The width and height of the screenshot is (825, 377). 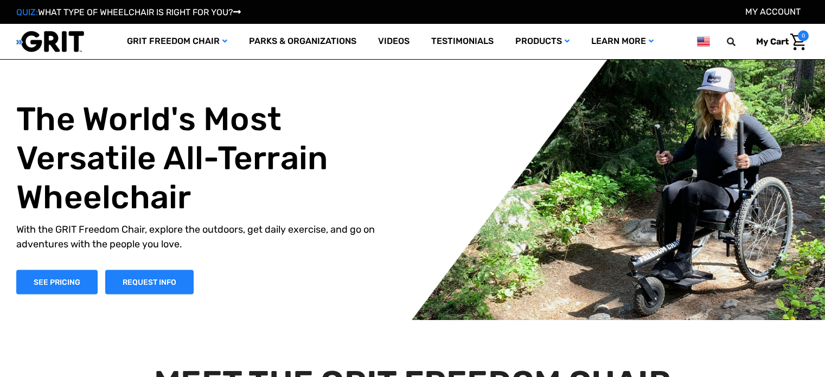 I want to click on a: Slide number 1, Request Information, so click(x=149, y=281).